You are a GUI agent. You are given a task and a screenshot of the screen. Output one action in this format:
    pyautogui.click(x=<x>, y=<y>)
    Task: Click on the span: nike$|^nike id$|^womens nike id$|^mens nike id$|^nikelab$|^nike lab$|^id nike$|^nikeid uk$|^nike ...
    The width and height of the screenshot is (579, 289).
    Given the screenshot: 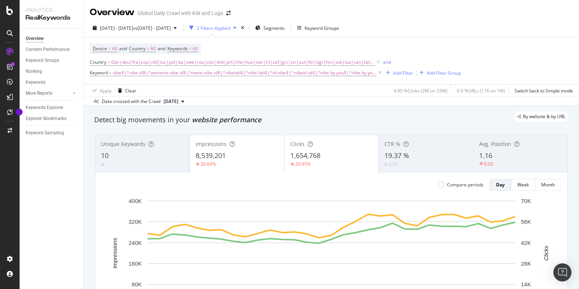 What is the action you would take?
    pyautogui.click(x=245, y=73)
    